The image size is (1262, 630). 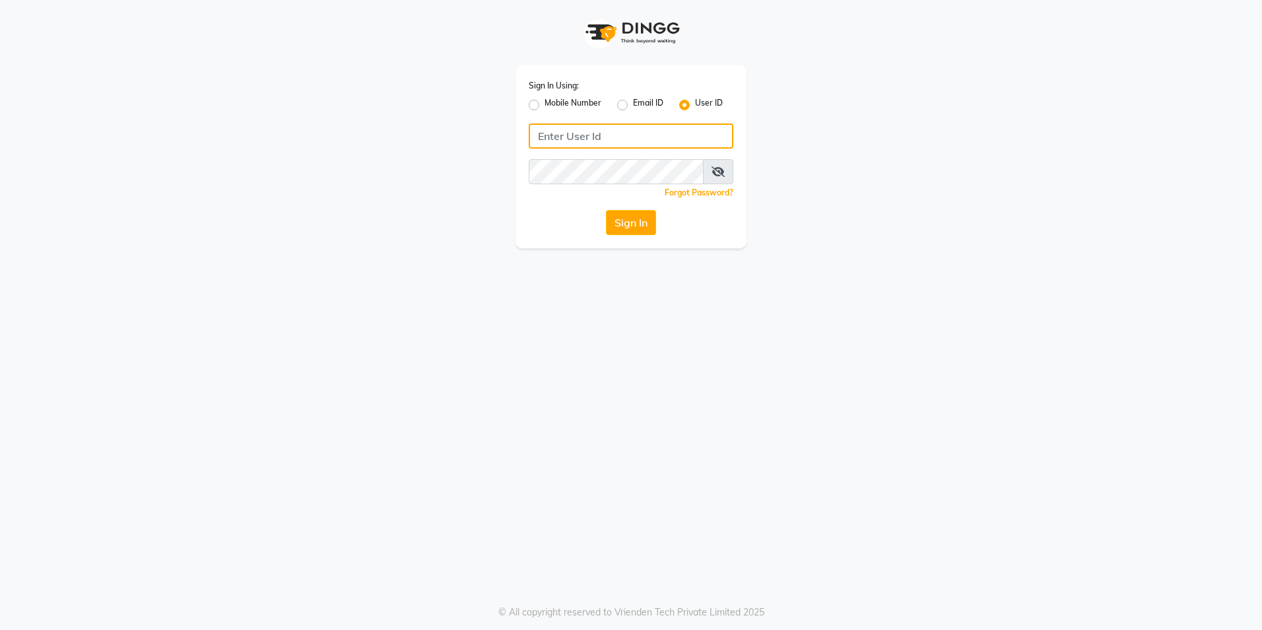 What do you see at coordinates (699, 192) in the screenshot?
I see `a: Forgot Password?` at bounding box center [699, 192].